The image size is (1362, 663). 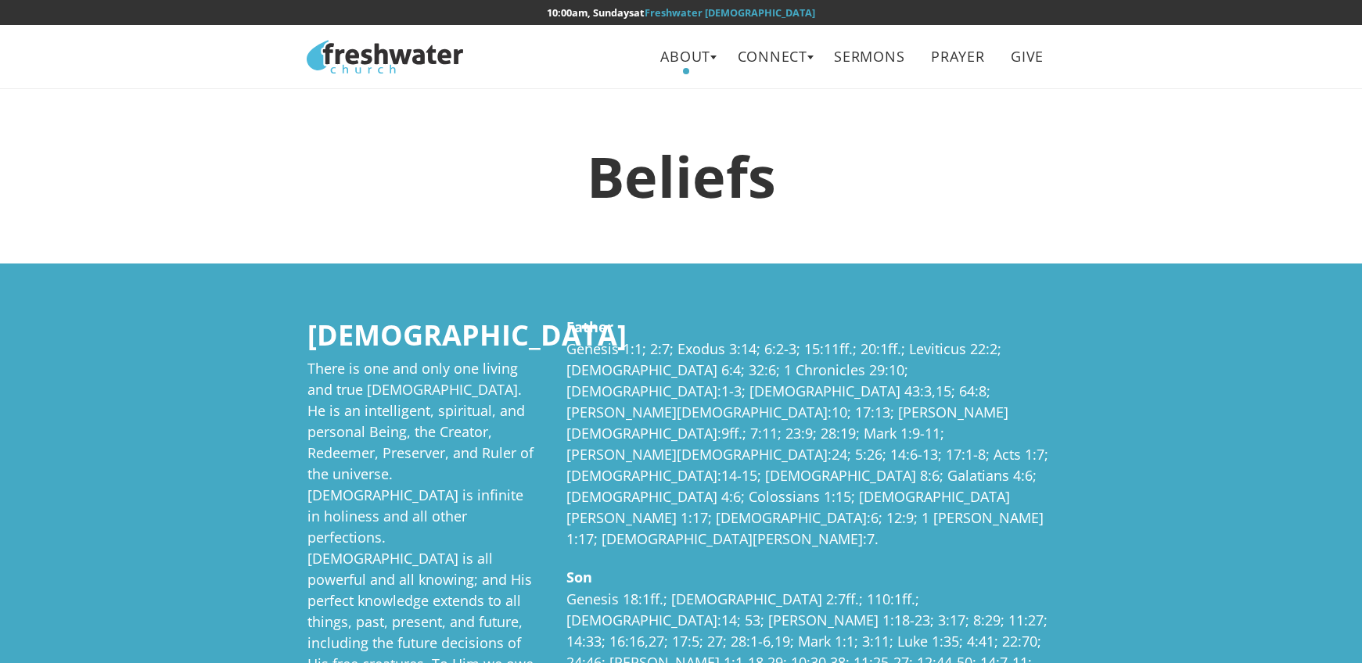 I want to click on h6: at, so click(x=680, y=13).